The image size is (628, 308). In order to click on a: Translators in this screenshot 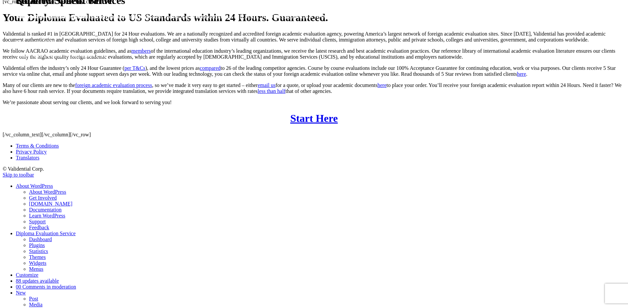, I will do `click(27, 158)`.